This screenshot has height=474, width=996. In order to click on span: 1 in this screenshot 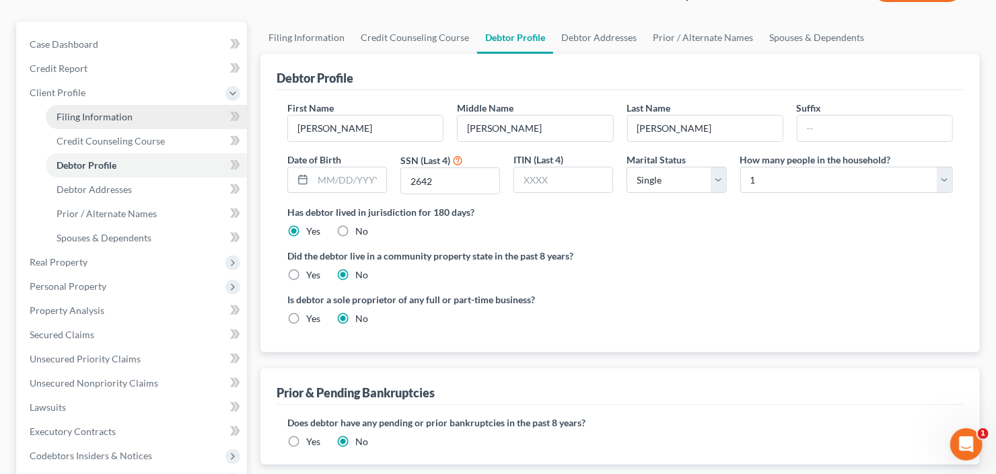, I will do `click(983, 434)`.